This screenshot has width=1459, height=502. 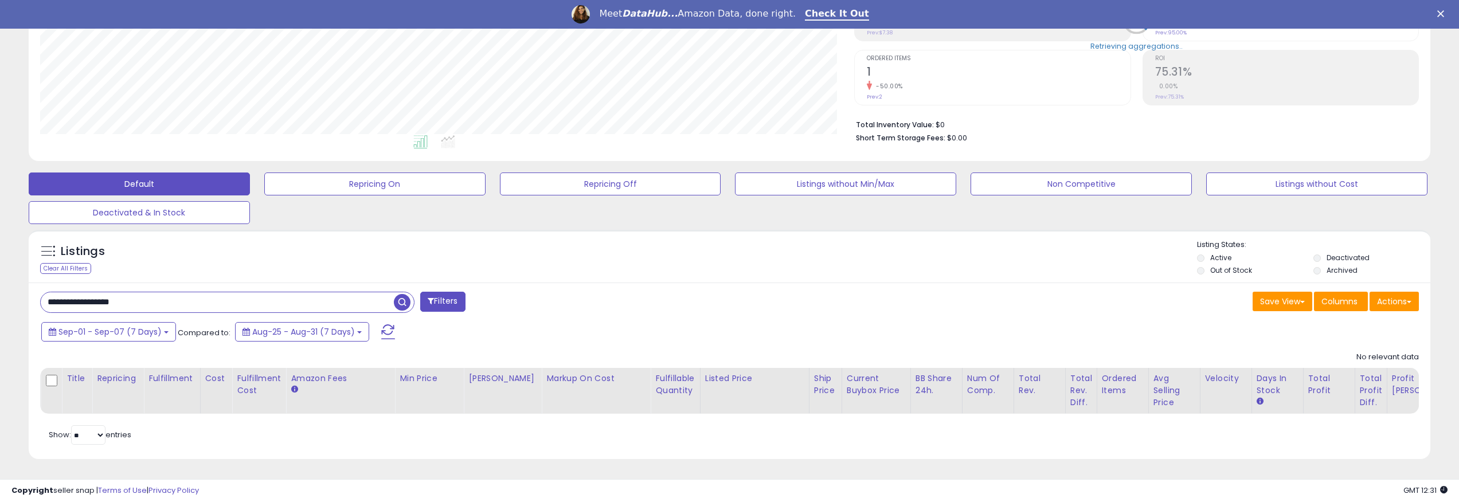 I want to click on div: Ship Price, so click(x=826, y=385).